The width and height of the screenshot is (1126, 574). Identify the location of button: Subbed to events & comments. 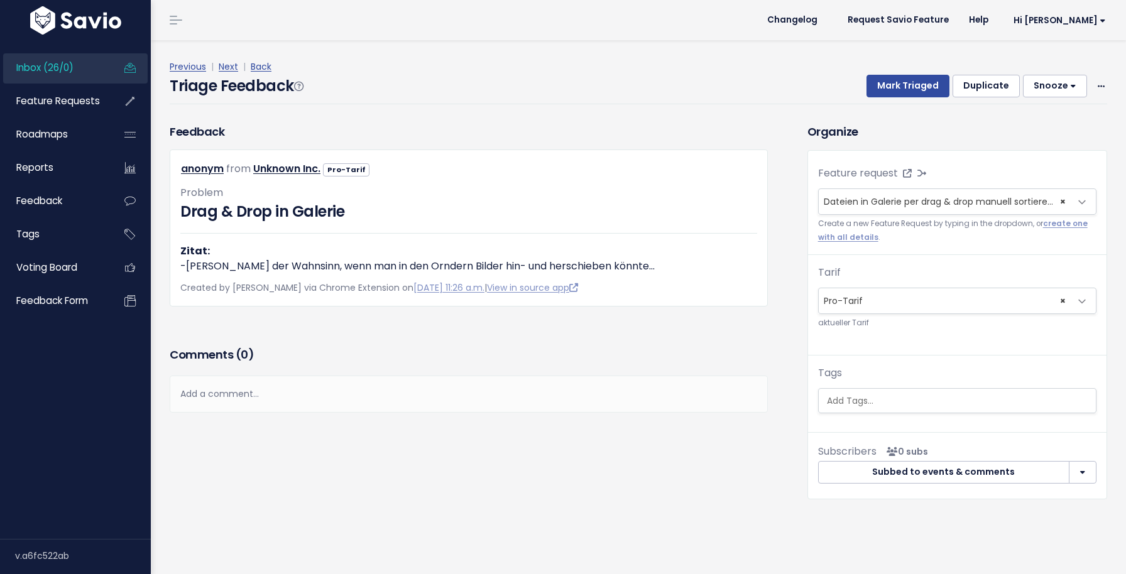
(944, 473).